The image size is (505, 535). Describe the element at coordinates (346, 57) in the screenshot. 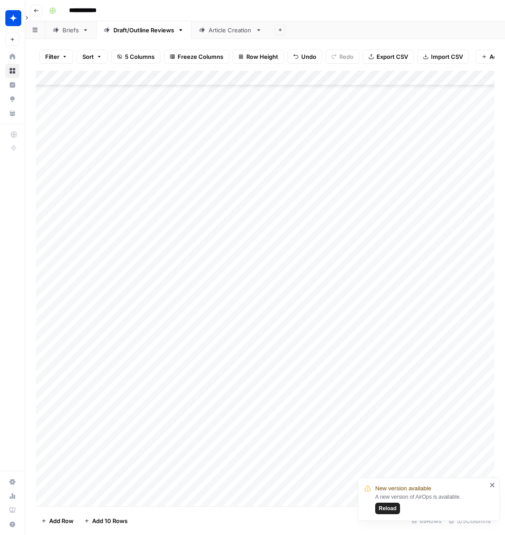

I see `span: Redo` at that location.